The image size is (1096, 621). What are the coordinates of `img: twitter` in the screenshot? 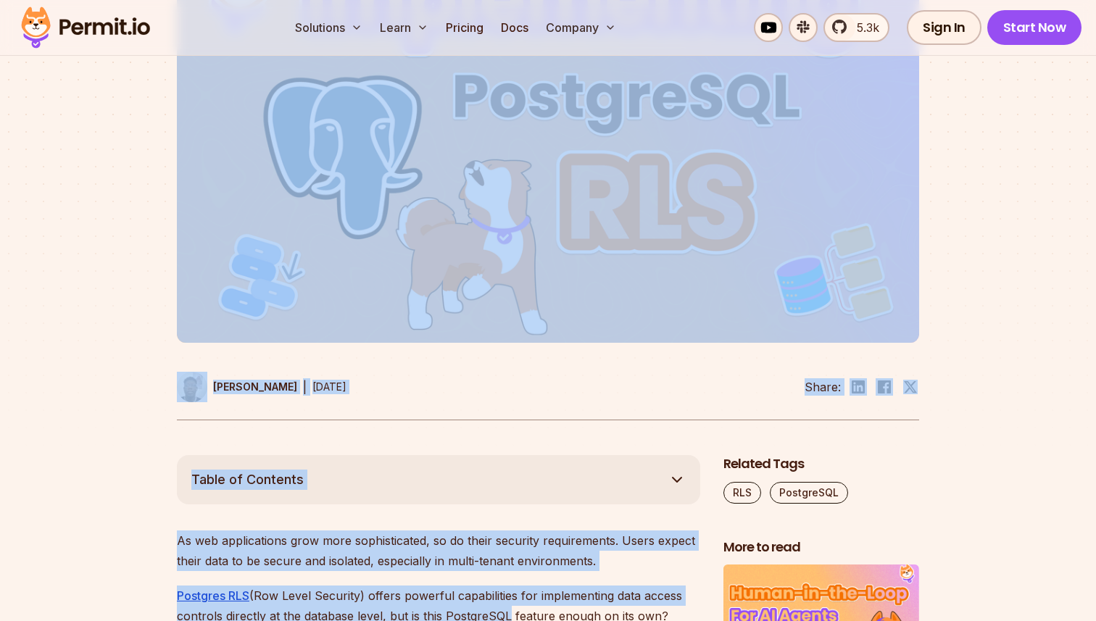 It's located at (911, 387).